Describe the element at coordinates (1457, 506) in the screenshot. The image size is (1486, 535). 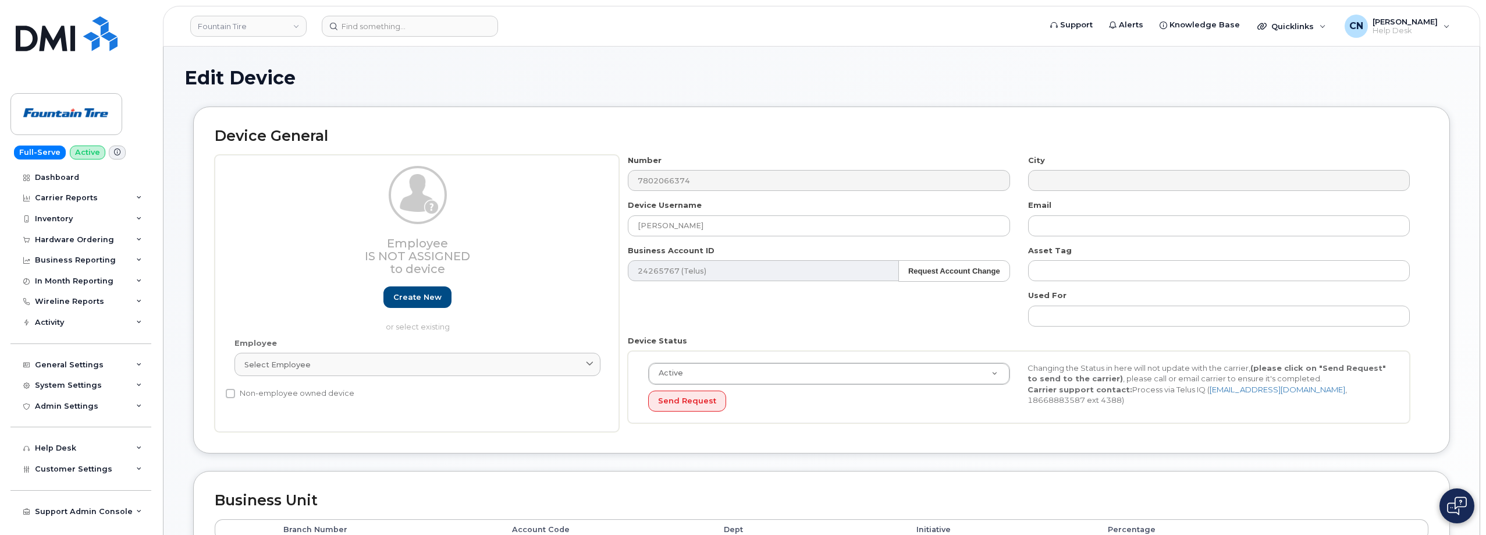
I see `img: Open chat` at that location.